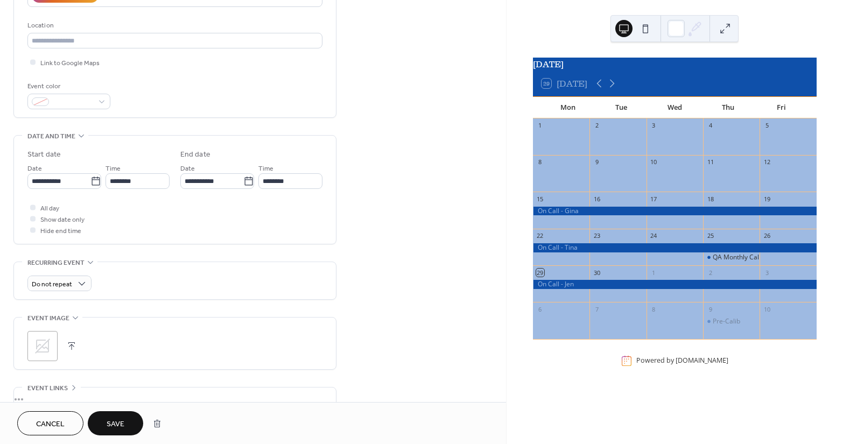  Describe the element at coordinates (767, 125) in the screenshot. I see `div: 5` at that location.